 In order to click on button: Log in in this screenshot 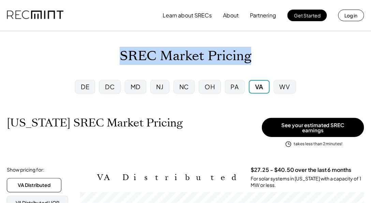, I will do `click(351, 15)`.